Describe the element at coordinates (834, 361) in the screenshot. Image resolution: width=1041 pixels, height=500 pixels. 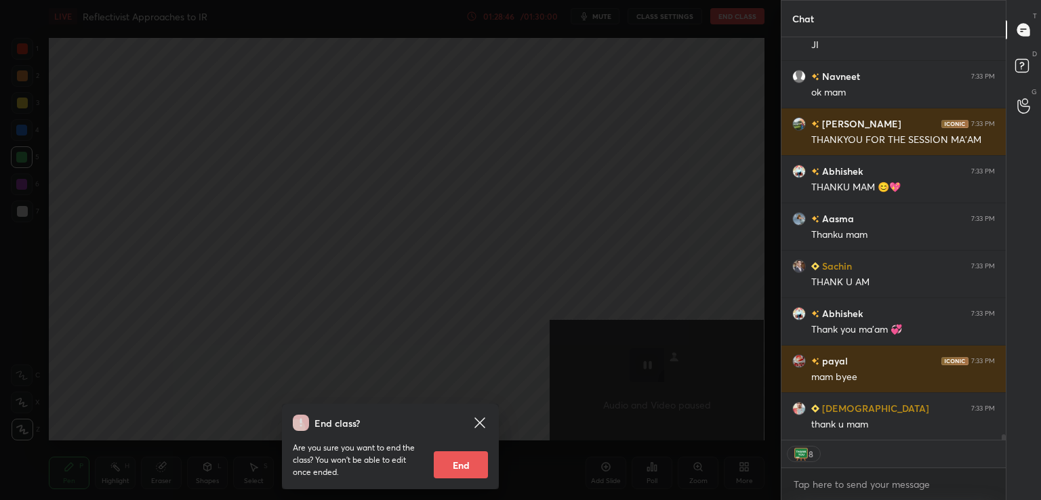
I see `h6: payal` at that location.